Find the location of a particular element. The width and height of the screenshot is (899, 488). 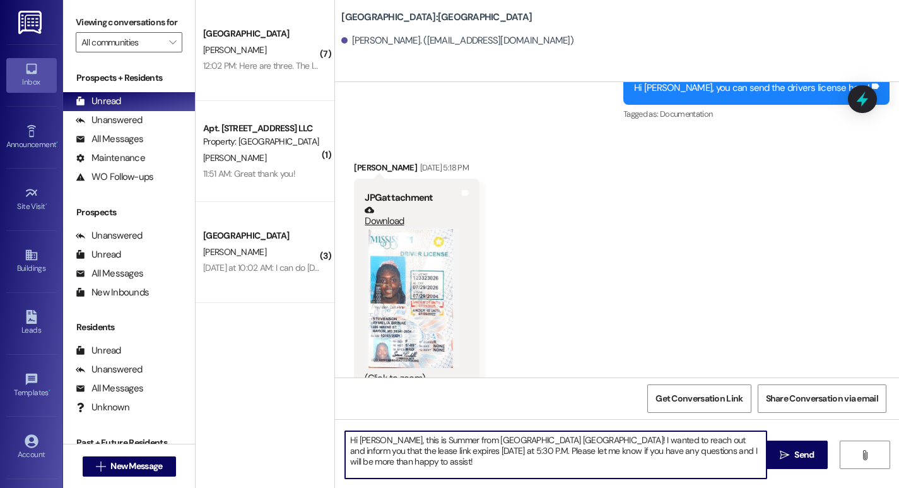

div: Tagged as: is located at coordinates (757, 114).